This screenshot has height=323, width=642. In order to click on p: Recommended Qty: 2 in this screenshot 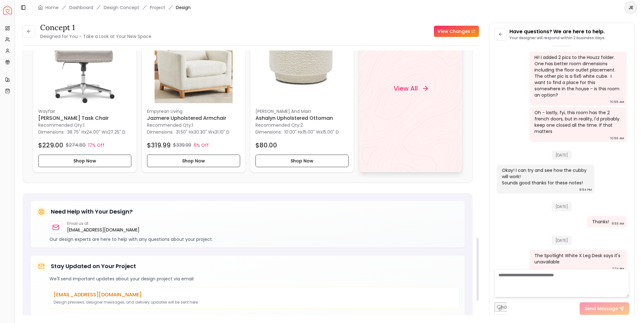, I will do `click(302, 125)`.